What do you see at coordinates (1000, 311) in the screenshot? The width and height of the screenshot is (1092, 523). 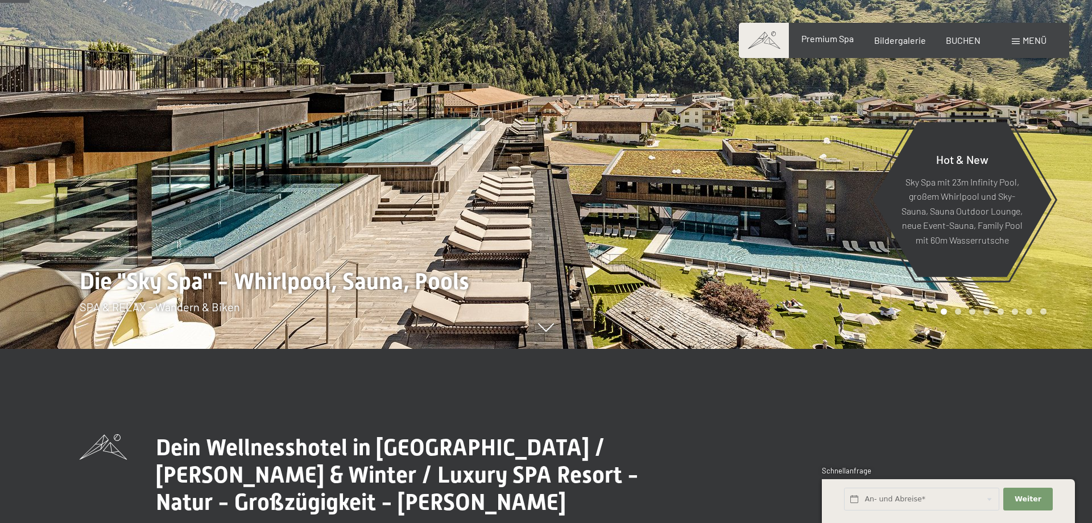 I see `div: Carousel Page 5` at bounding box center [1000, 311].